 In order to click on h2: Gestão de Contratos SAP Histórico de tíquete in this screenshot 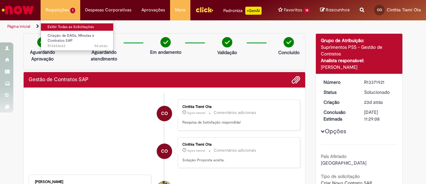, I will do `click(59, 80)`.